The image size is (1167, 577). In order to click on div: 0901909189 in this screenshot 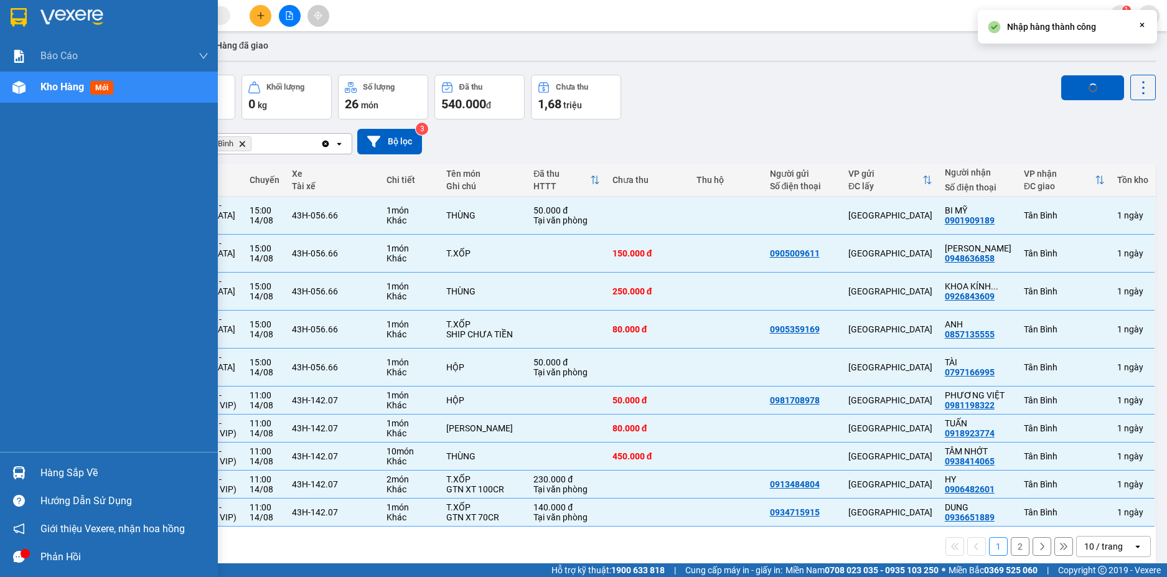, I will do `click(970, 220)`.